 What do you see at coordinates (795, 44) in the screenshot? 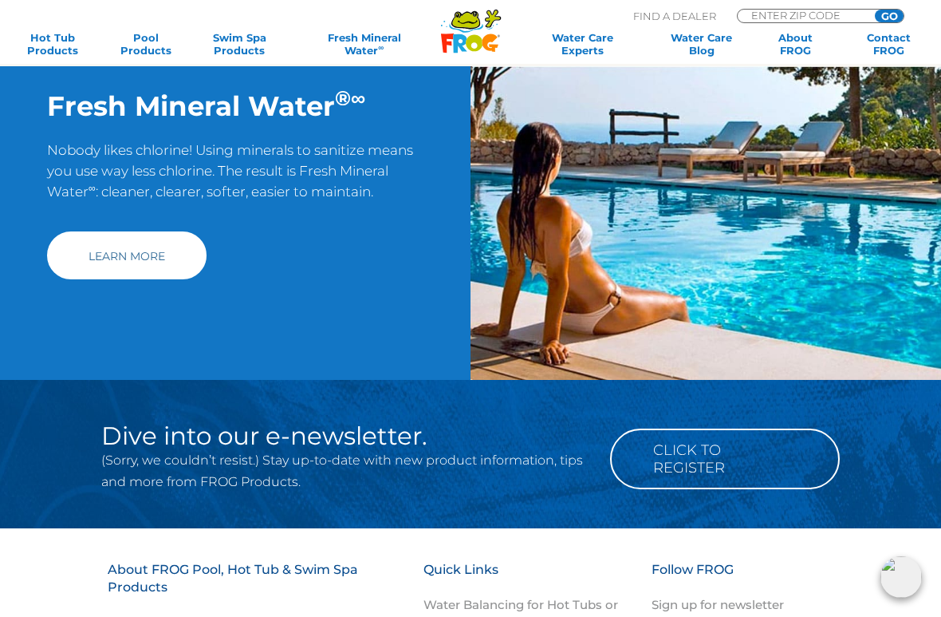
I see `a: AboutFROG` at bounding box center [795, 44].